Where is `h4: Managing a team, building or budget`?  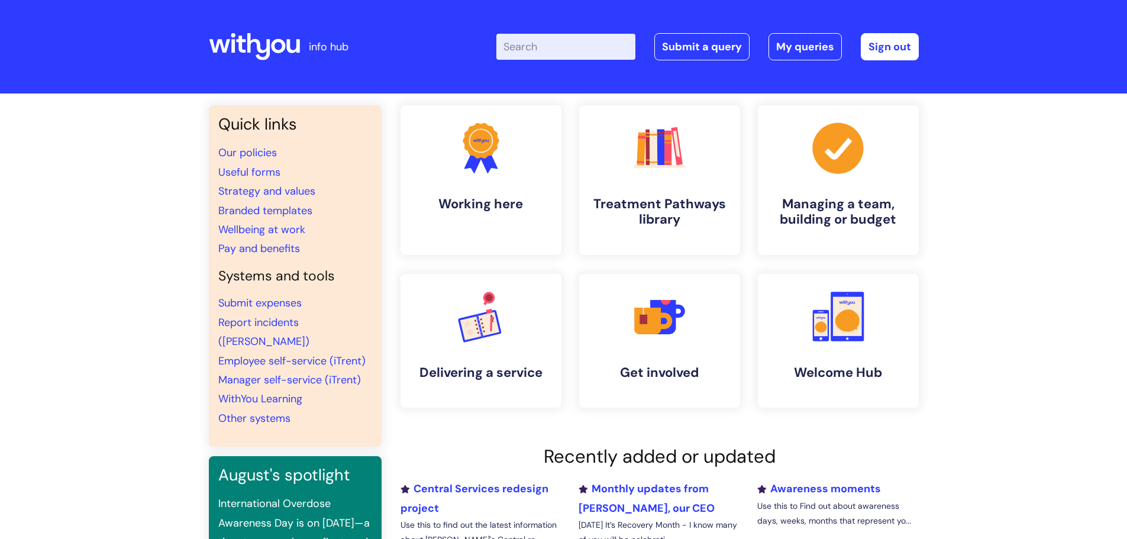
h4: Managing a team, building or budget is located at coordinates (838, 212).